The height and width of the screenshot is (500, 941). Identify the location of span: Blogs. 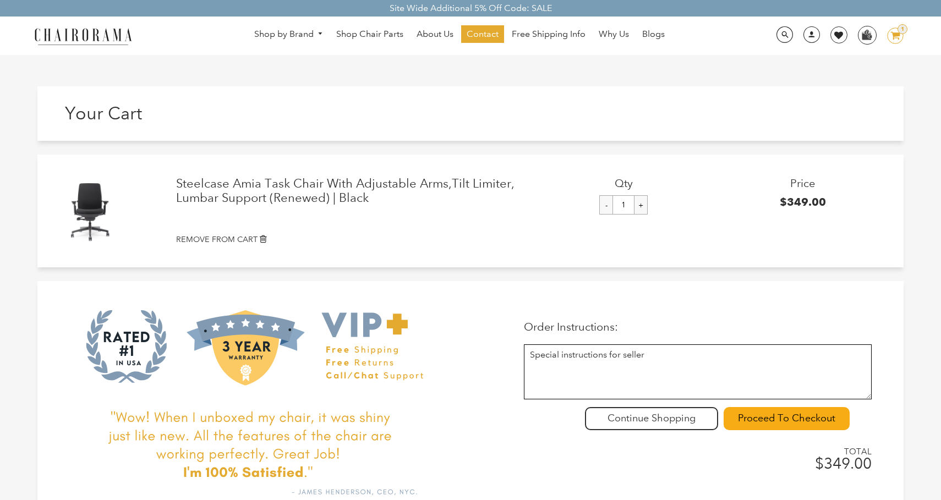
(653, 34).